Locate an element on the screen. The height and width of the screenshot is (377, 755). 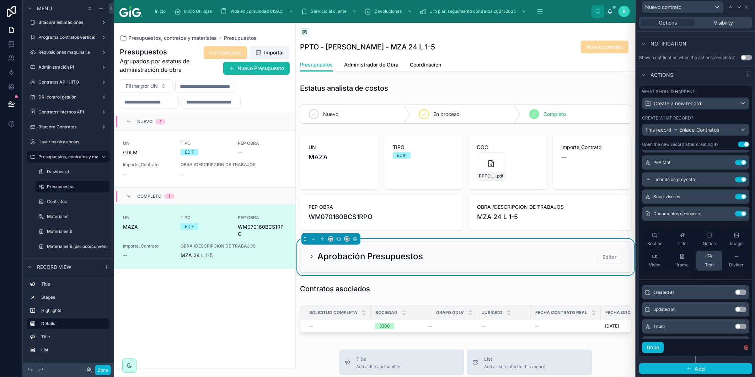
span: Lider de de proyecto is located at coordinates (674, 180).